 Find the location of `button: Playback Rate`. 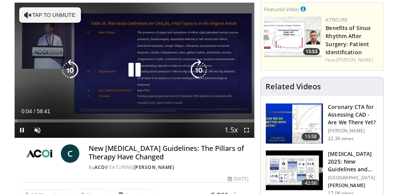

button: Playback Rate is located at coordinates (231, 130).